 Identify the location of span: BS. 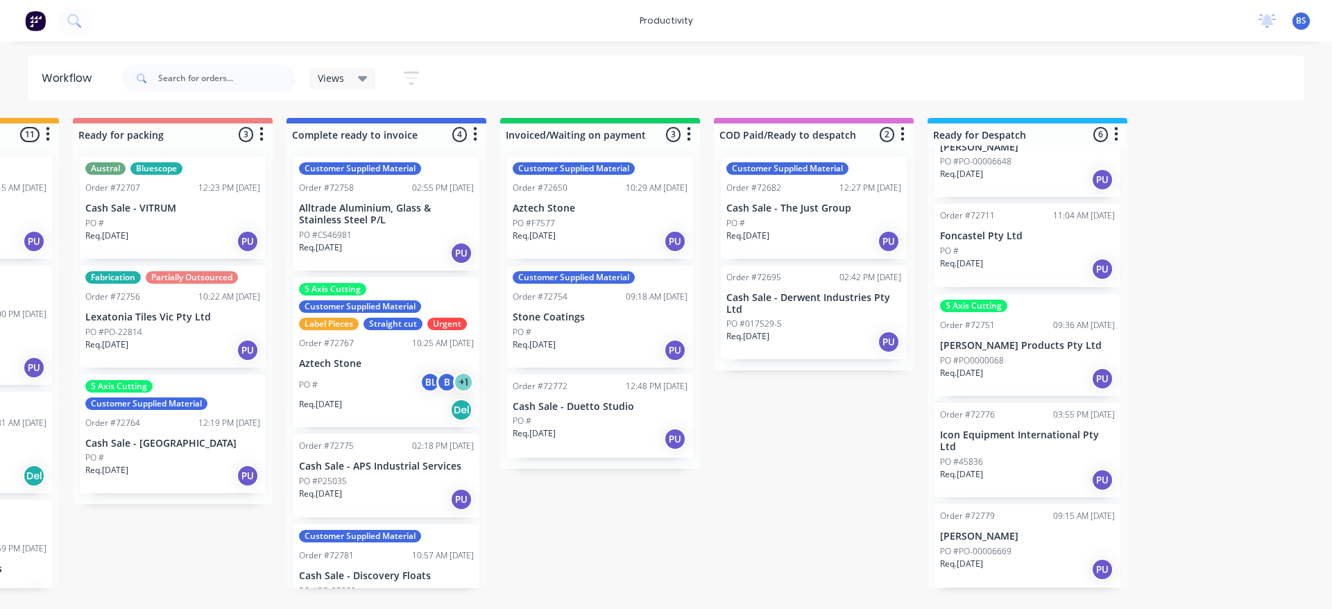
(1301, 21).